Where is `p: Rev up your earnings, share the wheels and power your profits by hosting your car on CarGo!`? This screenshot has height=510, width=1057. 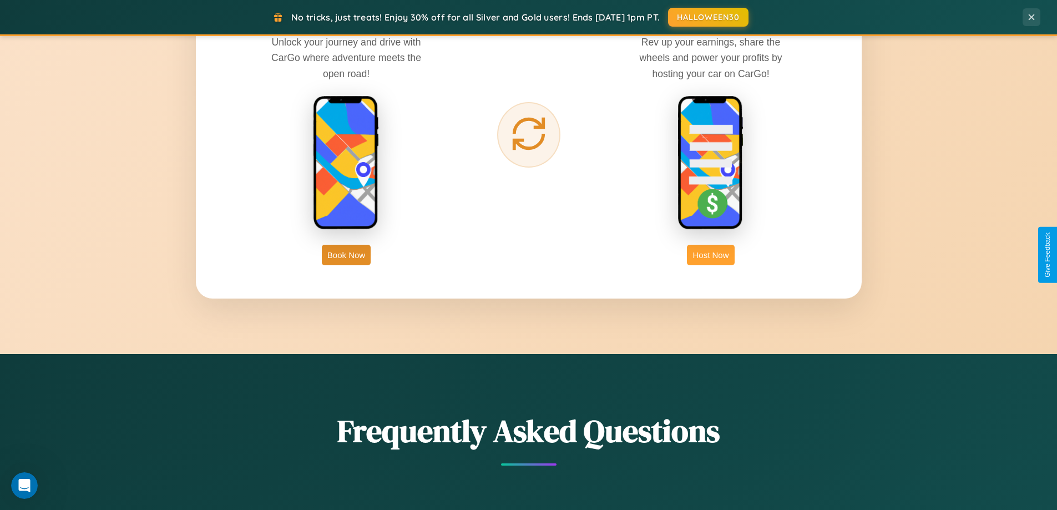 p: Rev up your earnings, share the wheels and power your profits by hosting your car on CarGo! is located at coordinates (711, 58).